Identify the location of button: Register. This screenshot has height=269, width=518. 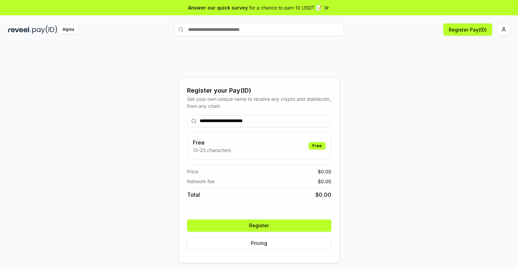
(259, 226).